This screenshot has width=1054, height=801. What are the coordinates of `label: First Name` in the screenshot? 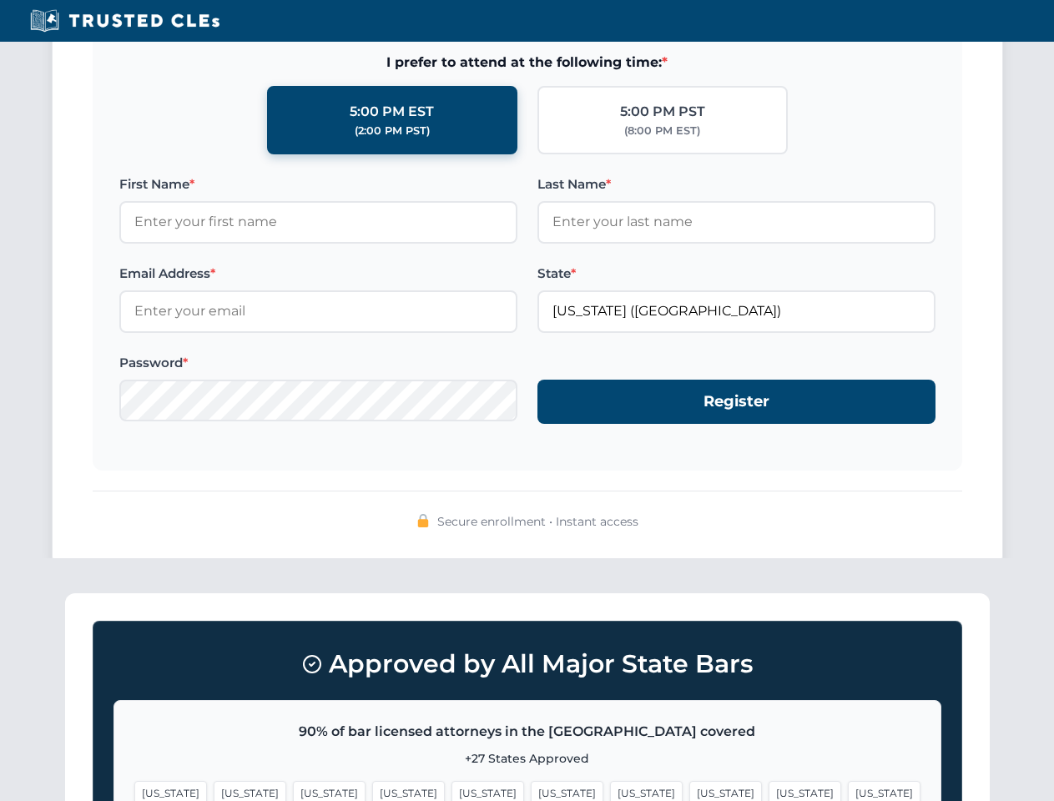 It's located at (318, 184).